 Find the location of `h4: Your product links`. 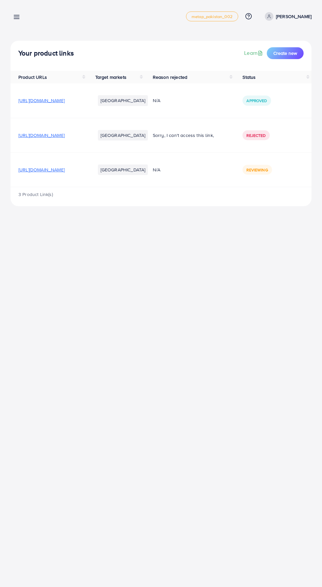

h4: Your product links is located at coordinates (46, 53).